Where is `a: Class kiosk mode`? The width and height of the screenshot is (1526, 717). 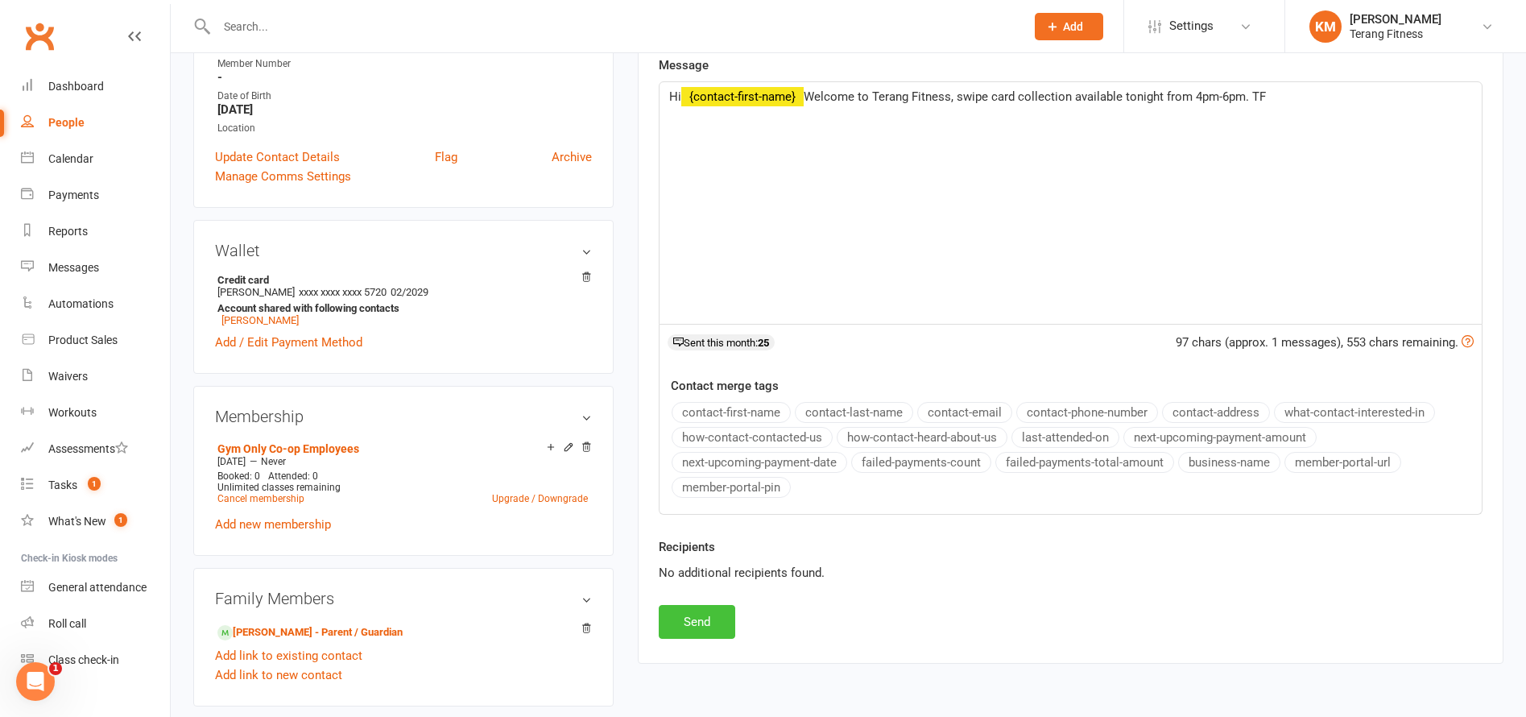 a: Class kiosk mode is located at coordinates (95, 660).